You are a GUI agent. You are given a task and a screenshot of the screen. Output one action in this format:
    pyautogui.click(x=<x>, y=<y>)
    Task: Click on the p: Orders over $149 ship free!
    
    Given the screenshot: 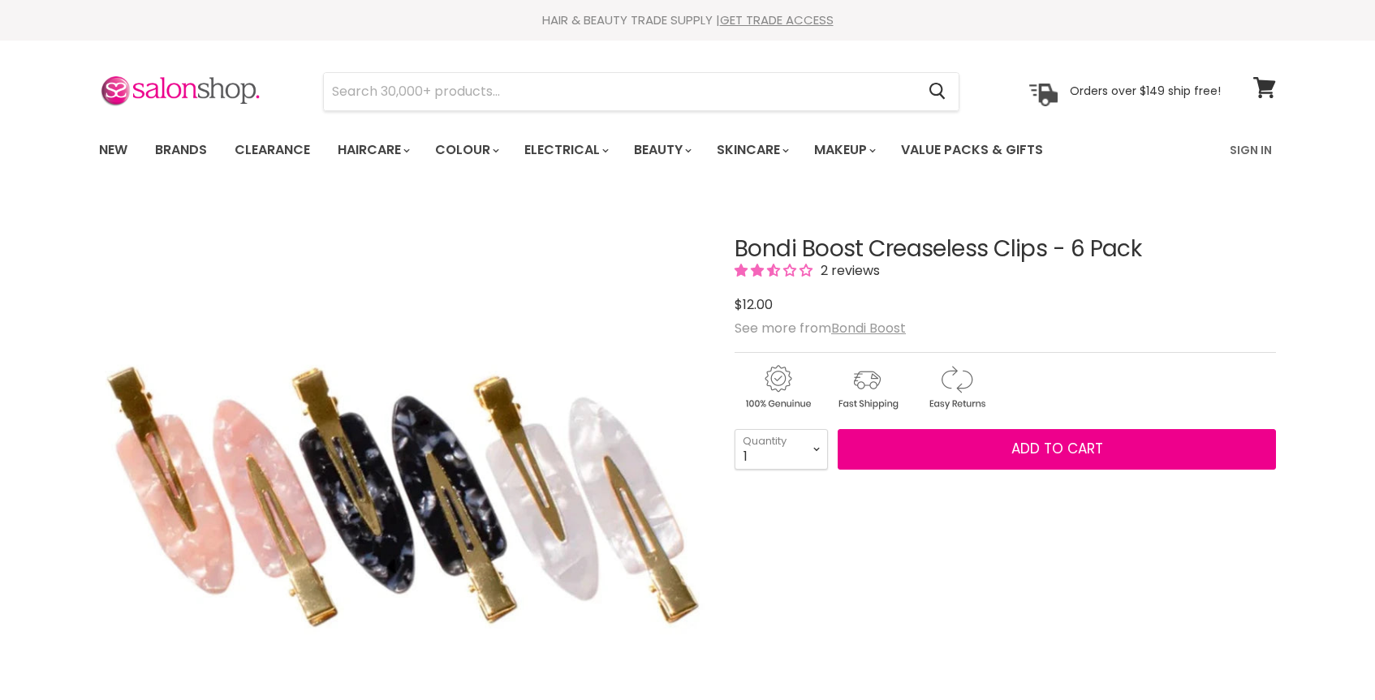 What is the action you would take?
    pyautogui.click(x=1145, y=91)
    